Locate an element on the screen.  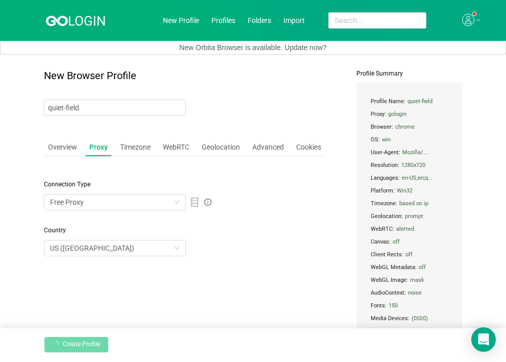
span: true is located at coordinates (415, 331).